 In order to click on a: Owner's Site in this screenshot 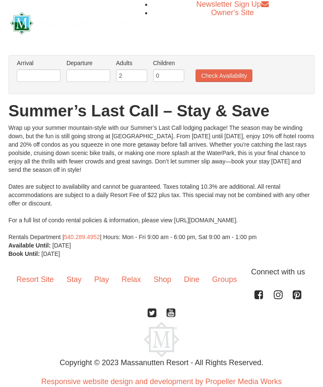, I will do `click(232, 13)`.